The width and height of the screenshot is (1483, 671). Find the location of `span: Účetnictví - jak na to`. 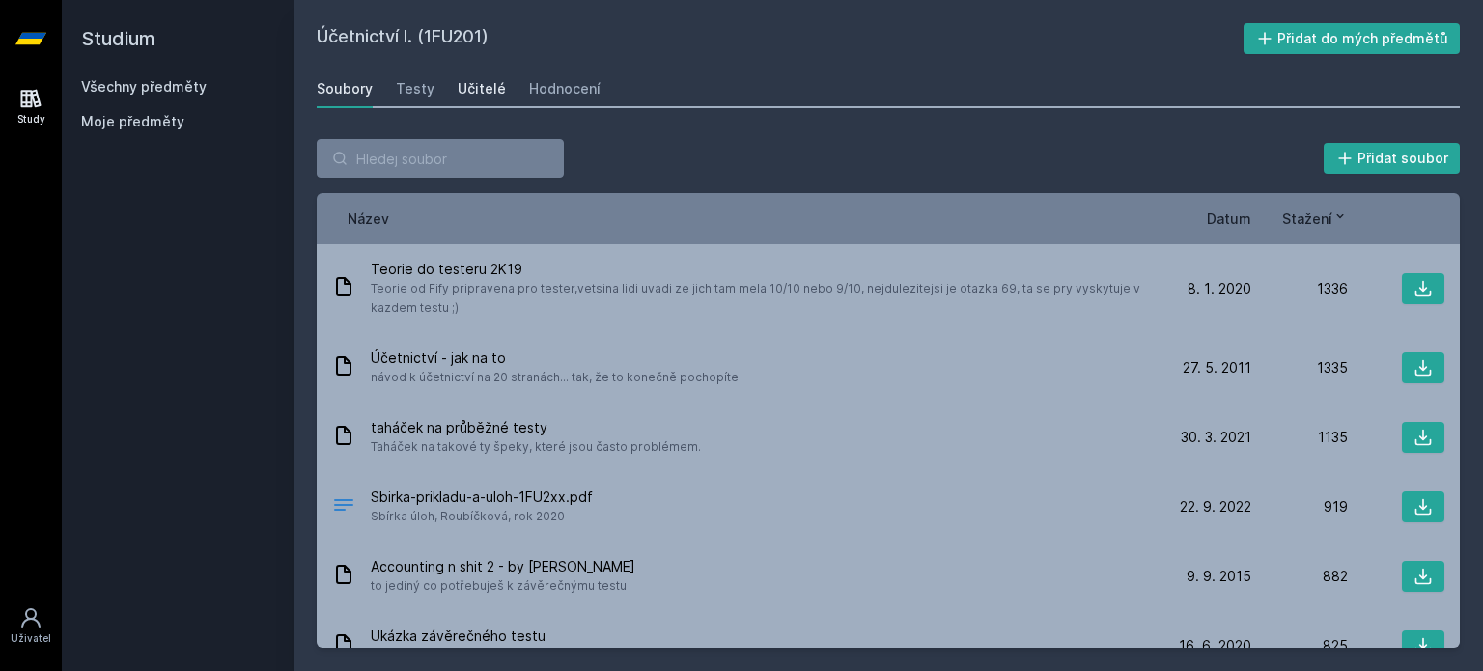

span: Účetnictví - jak na to is located at coordinates (554, 358).